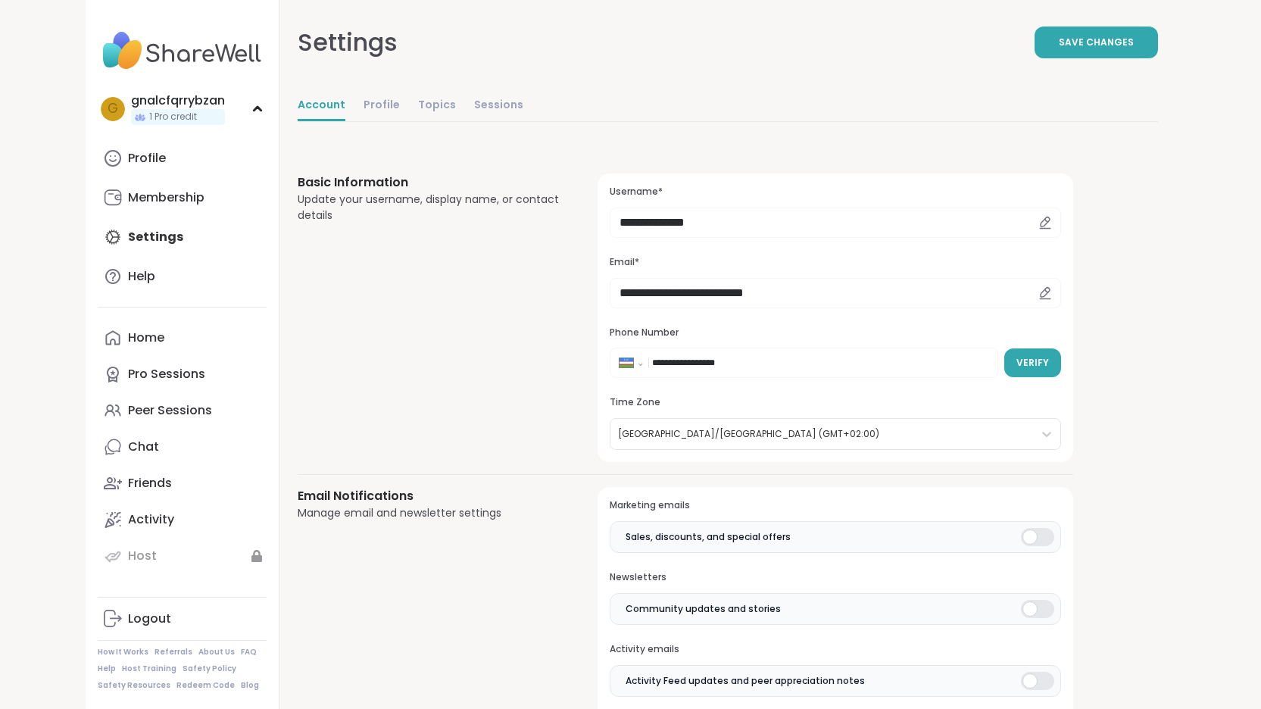 The height and width of the screenshot is (709, 1261). I want to click on span: Sales, discounts, and special offers, so click(708, 537).